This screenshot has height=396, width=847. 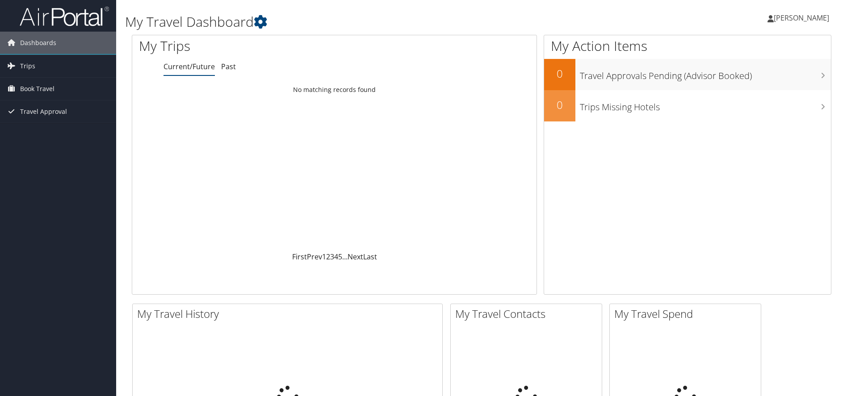 What do you see at coordinates (705, 74) in the screenshot?
I see `h3: Travel Approvals Pending (Advisor Booked)` at bounding box center [705, 74].